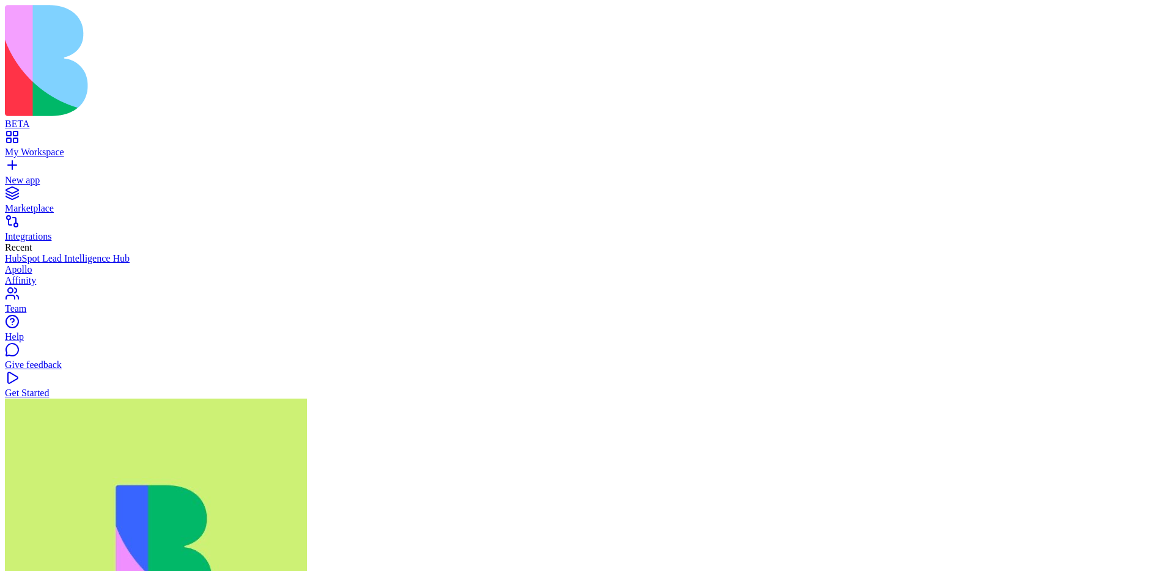 Image resolution: width=1174 pixels, height=571 pixels. Describe the element at coordinates (587, 365) in the screenshot. I see `div: Give feedback` at that location.